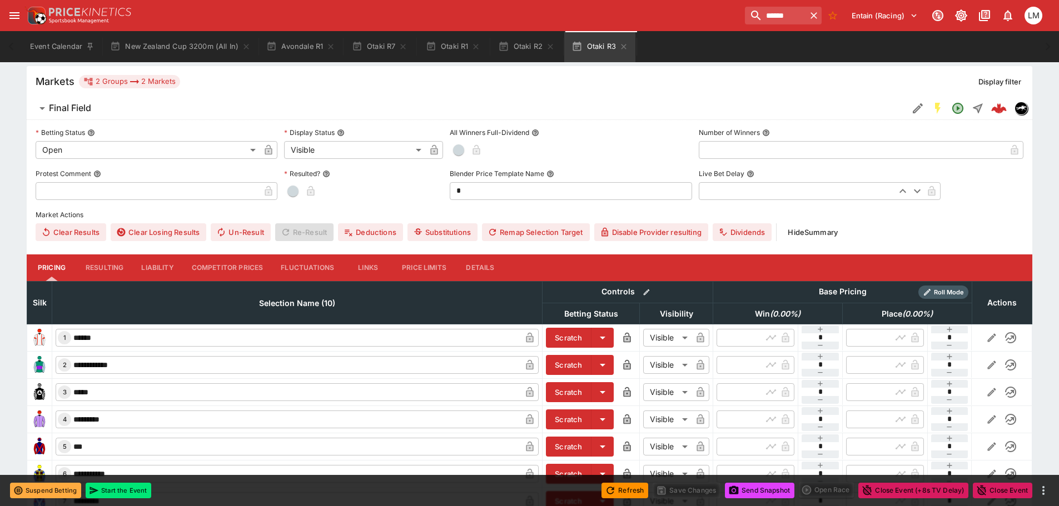  Describe the element at coordinates (309, 132) in the screenshot. I see `p: Display Status` at that location.